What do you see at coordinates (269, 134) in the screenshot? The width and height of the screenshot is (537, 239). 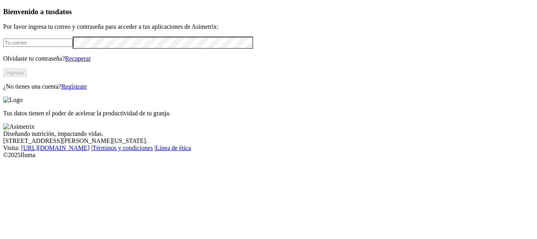 I see `div: Diseñando nutrición, impactando vidas.` at bounding box center [269, 134].